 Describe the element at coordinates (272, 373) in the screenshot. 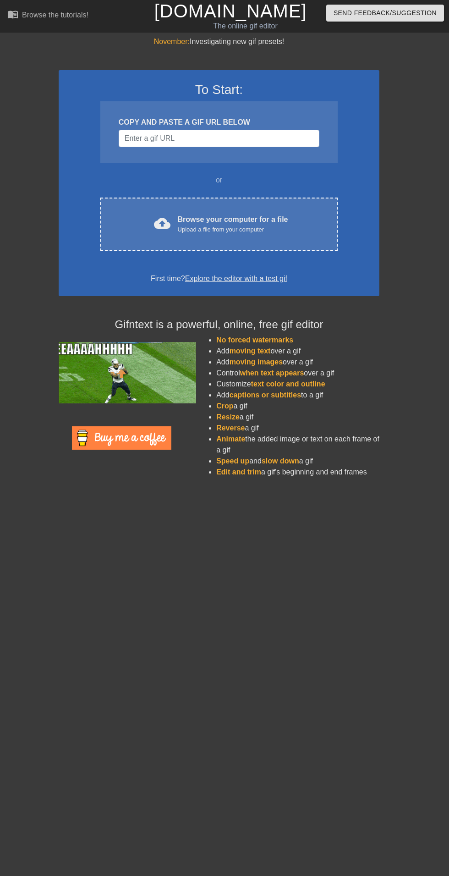

I see `span: when text appears` at that location.